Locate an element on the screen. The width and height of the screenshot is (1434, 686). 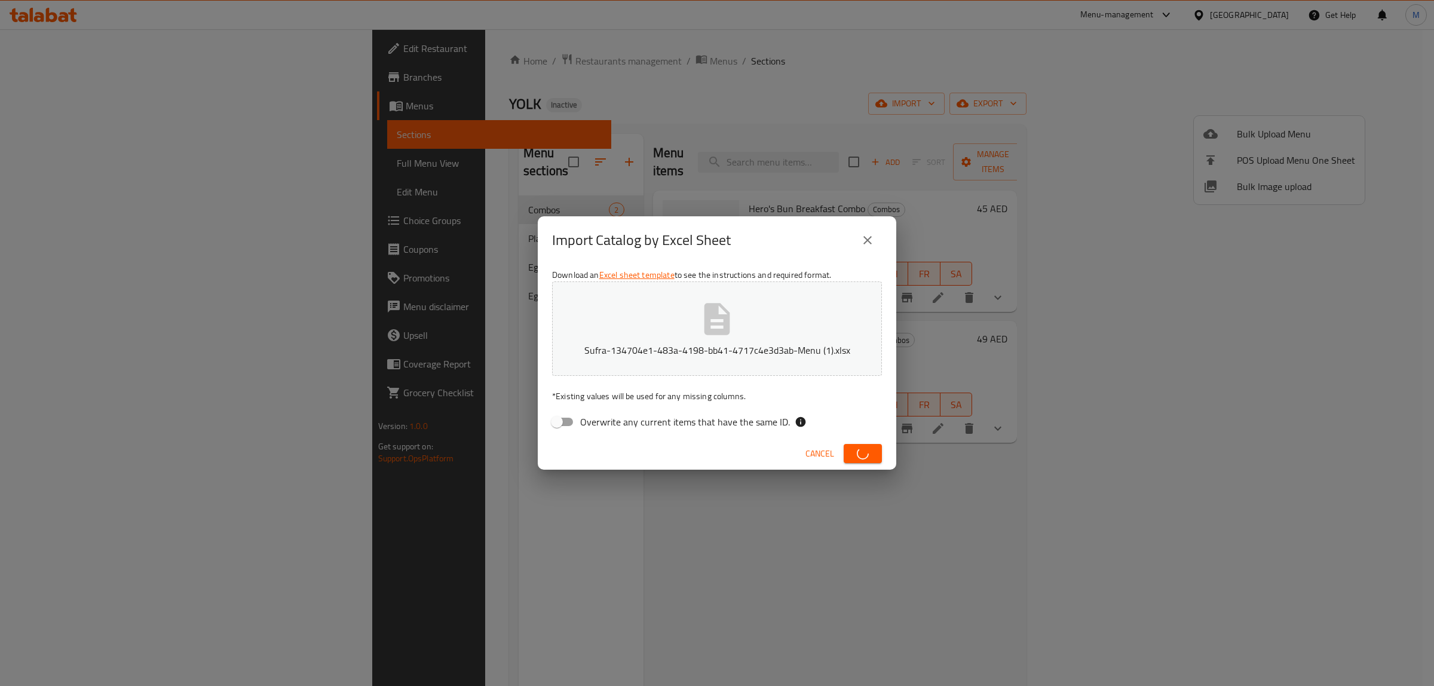
span: Cancel is located at coordinates (820, 453).